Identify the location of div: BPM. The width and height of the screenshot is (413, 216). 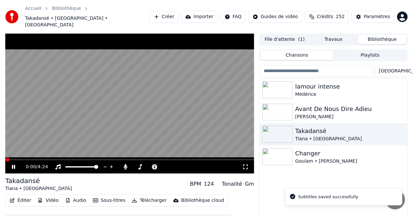
(195, 184).